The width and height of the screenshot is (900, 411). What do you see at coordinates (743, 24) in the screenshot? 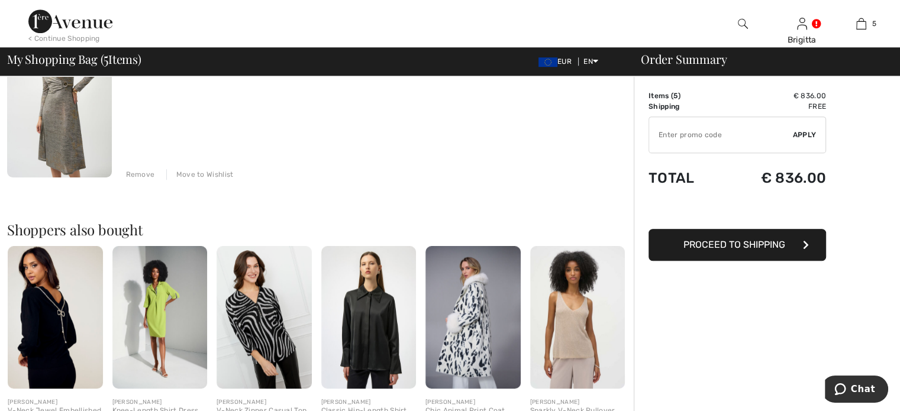
I see `img: search the website` at bounding box center [743, 24].